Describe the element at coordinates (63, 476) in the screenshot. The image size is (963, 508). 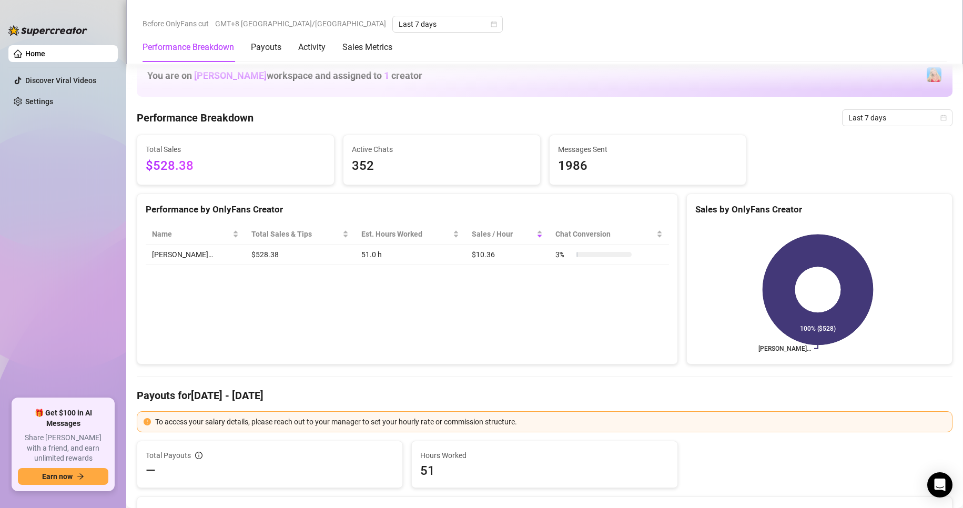
I see `button: Earn nowarrow-right` at that location.